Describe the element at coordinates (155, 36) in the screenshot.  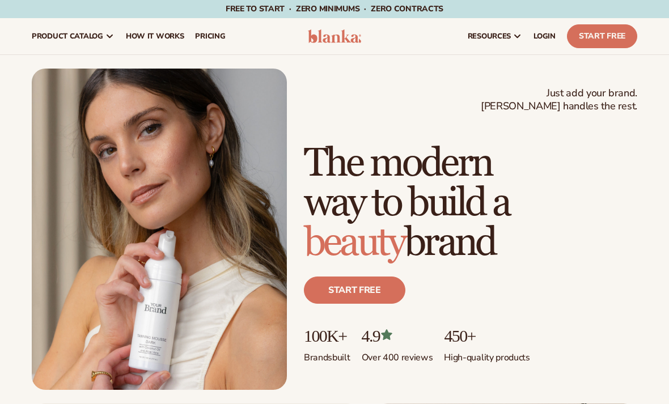
I see `a: How It Works` at that location.